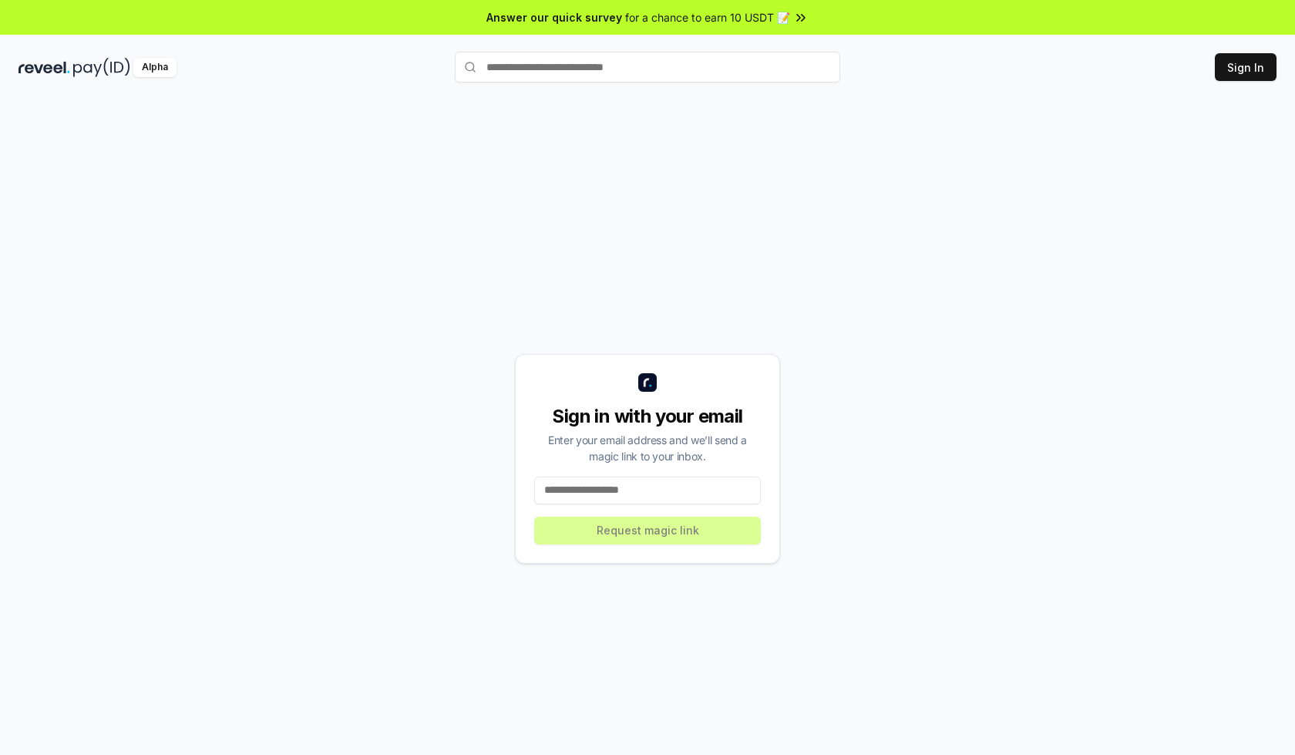 Image resolution: width=1295 pixels, height=755 pixels. Describe the element at coordinates (1246, 67) in the screenshot. I see `button: Sign In` at that location.